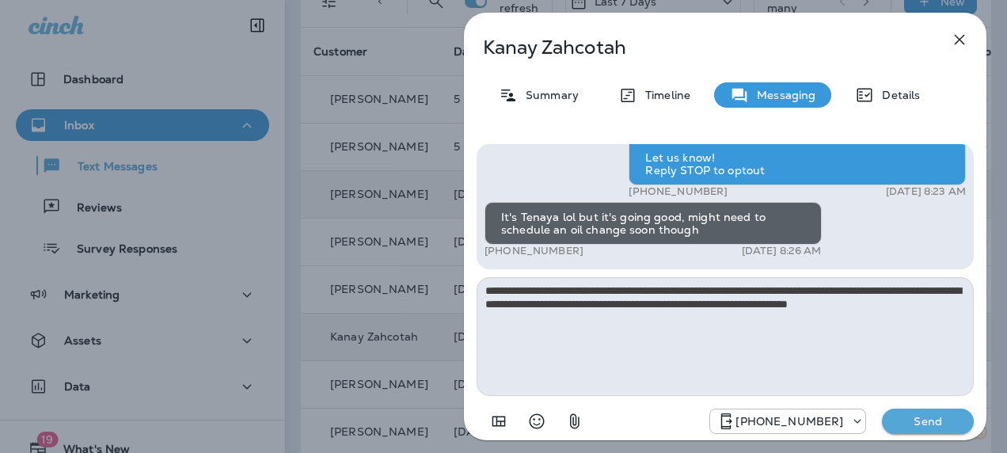 The height and width of the screenshot is (453, 1007). I want to click on p: Kanay Zahcotah, so click(699, 47).